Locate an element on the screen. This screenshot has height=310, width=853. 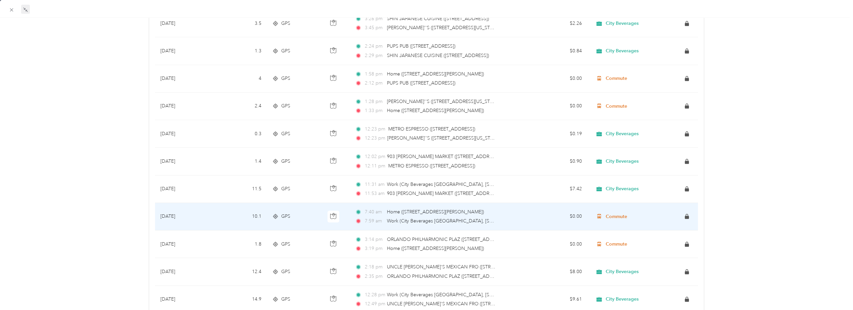
td: $2.26 is located at coordinates (559, 23).